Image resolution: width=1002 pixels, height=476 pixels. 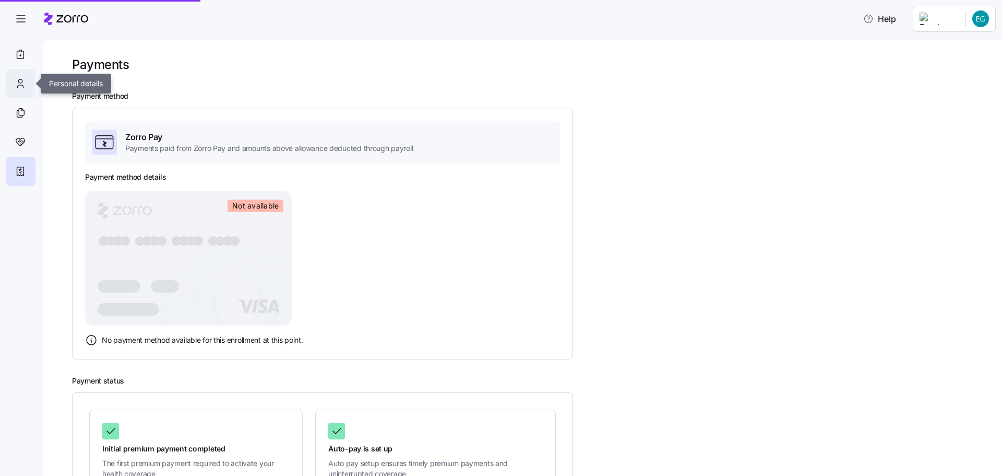 What do you see at coordinates (100, 64) in the screenshot?
I see `h1: Payments` at bounding box center [100, 64].